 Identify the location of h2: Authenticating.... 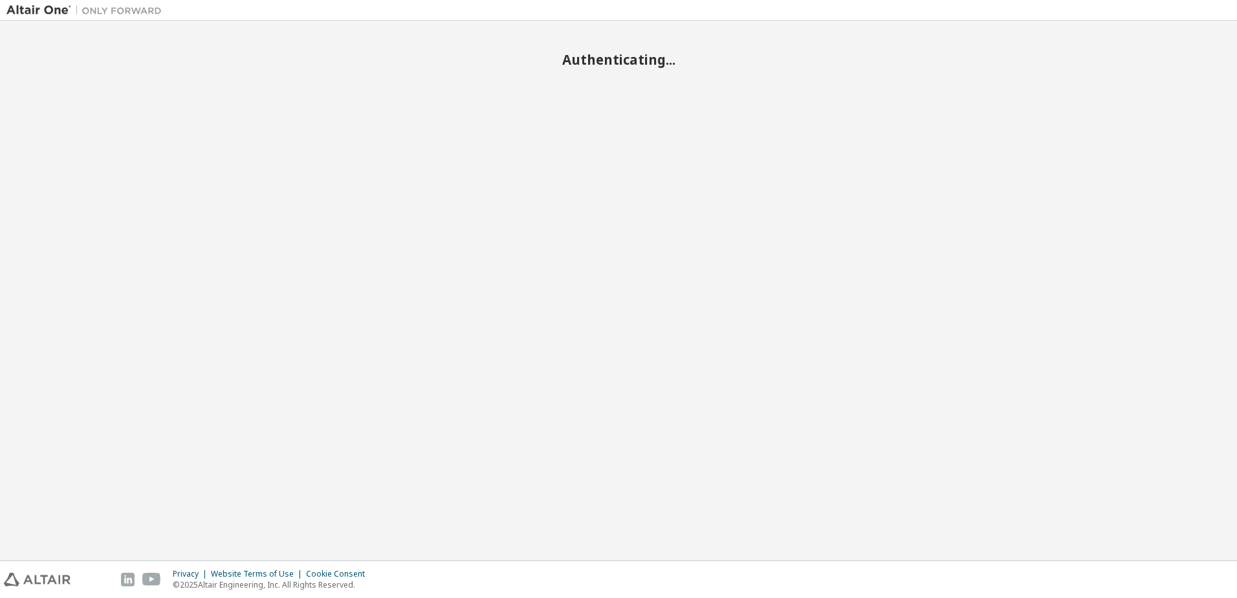
(619, 60).